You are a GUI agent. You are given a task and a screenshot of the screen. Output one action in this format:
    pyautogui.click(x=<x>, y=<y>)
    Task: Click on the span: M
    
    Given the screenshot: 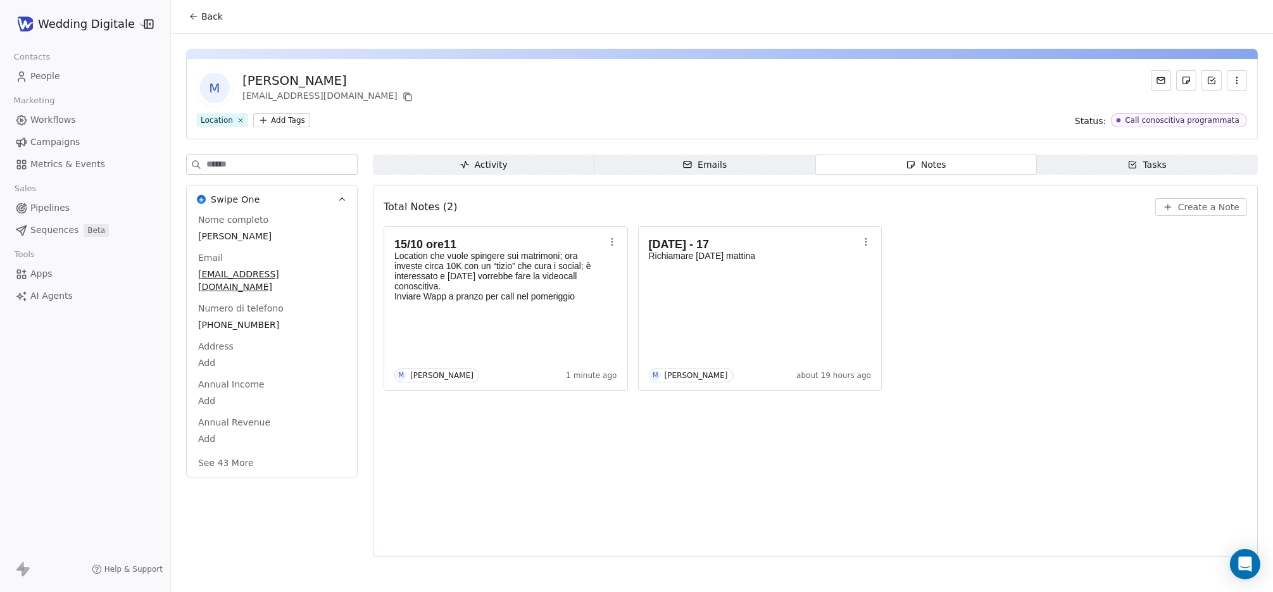 What is the action you would take?
    pyautogui.click(x=215, y=88)
    